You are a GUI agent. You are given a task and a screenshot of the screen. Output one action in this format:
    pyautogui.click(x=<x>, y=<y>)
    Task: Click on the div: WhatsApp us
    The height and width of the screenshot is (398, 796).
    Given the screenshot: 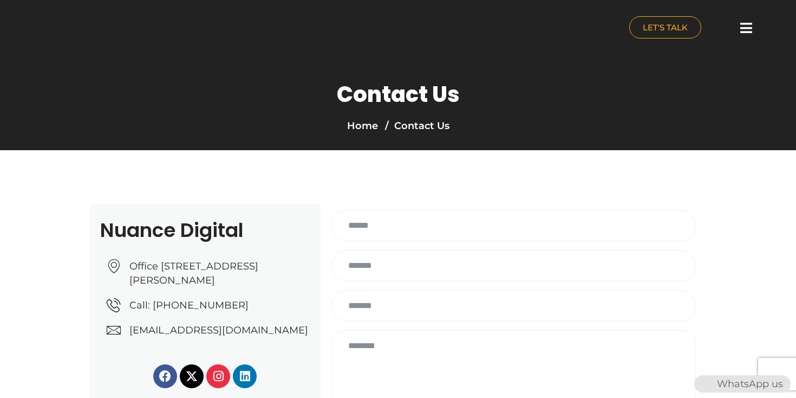 What is the action you would take?
    pyautogui.click(x=742, y=383)
    